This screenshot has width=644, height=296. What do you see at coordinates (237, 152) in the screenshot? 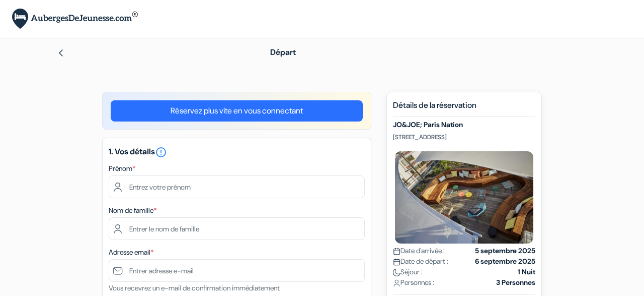
I see `h5: 1. Vos détails` at bounding box center [237, 152].